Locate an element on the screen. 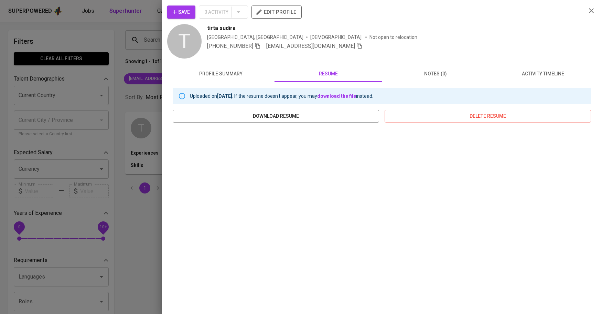 This screenshot has height=314, width=602. a: download the file is located at coordinates (337, 96).